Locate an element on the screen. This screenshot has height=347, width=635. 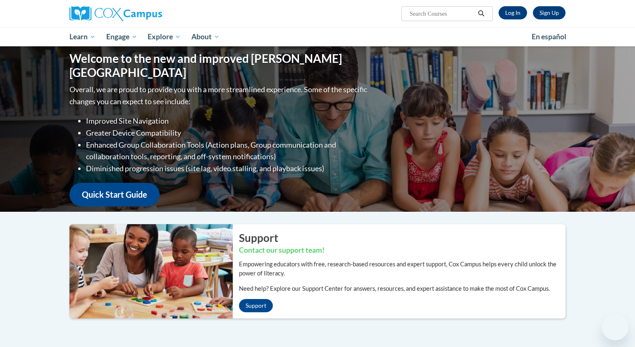
span: Learn is located at coordinates (82, 37).